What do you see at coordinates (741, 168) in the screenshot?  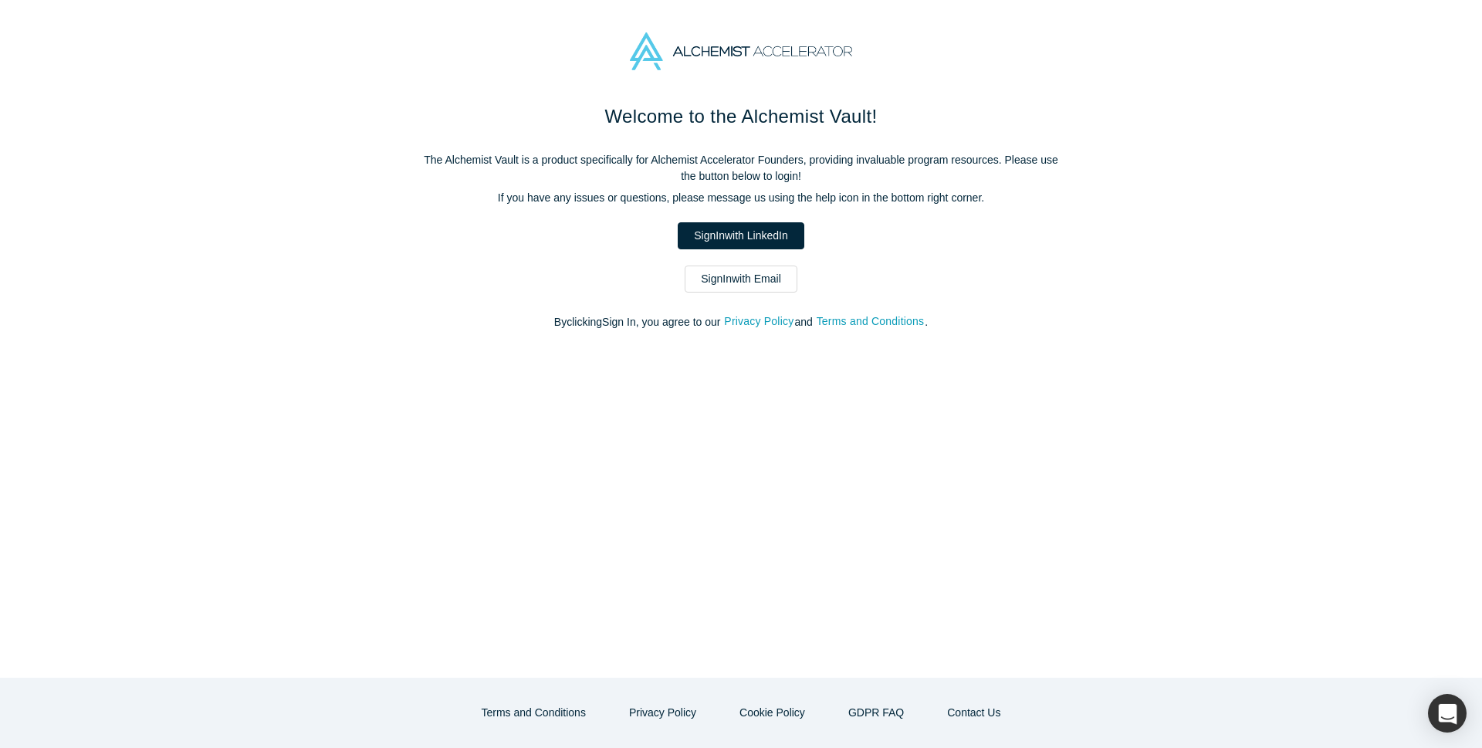 I see `p: The Alchemist Vault is a product specifically for Alchemist Accelerator Founders, providing inval...` at bounding box center [741, 168].